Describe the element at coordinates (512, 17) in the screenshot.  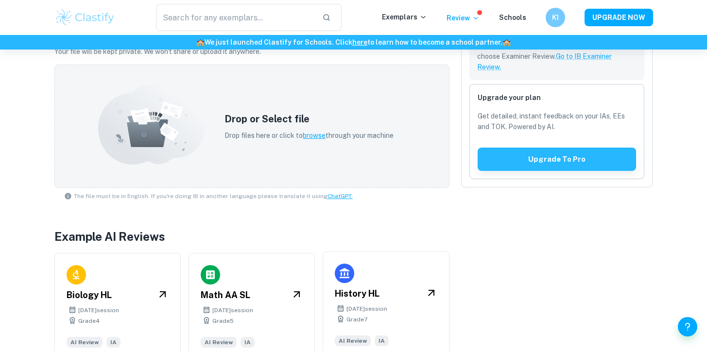
I see `a: Schools` at that location.